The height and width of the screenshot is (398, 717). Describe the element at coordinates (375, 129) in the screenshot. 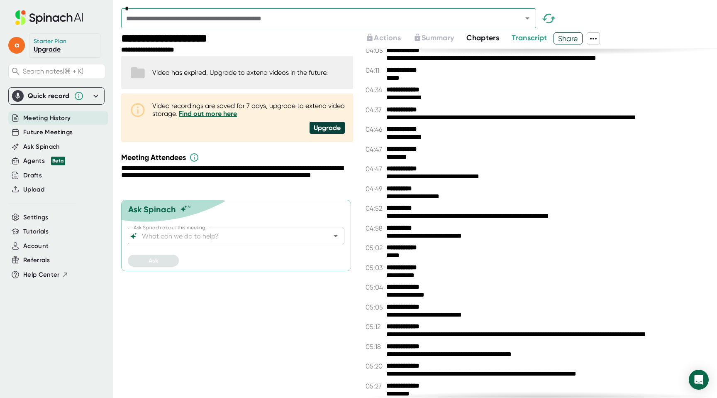

I see `span: 04:46` at that location.